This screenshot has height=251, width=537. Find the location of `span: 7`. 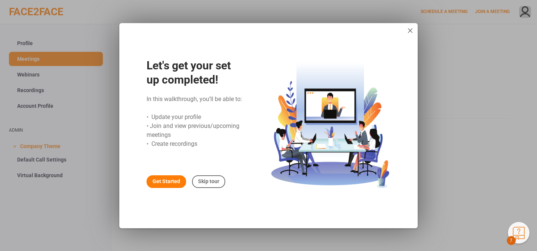

span: 7 is located at coordinates (511, 240).